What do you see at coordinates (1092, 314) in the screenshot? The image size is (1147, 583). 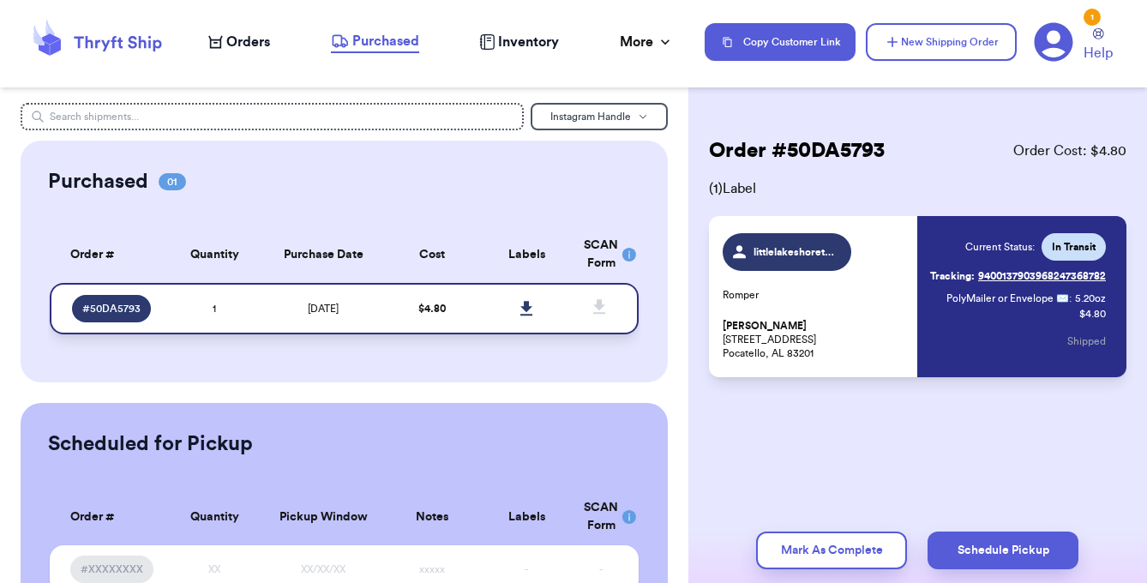 I see `p: $ 4.80` at bounding box center [1092, 314].